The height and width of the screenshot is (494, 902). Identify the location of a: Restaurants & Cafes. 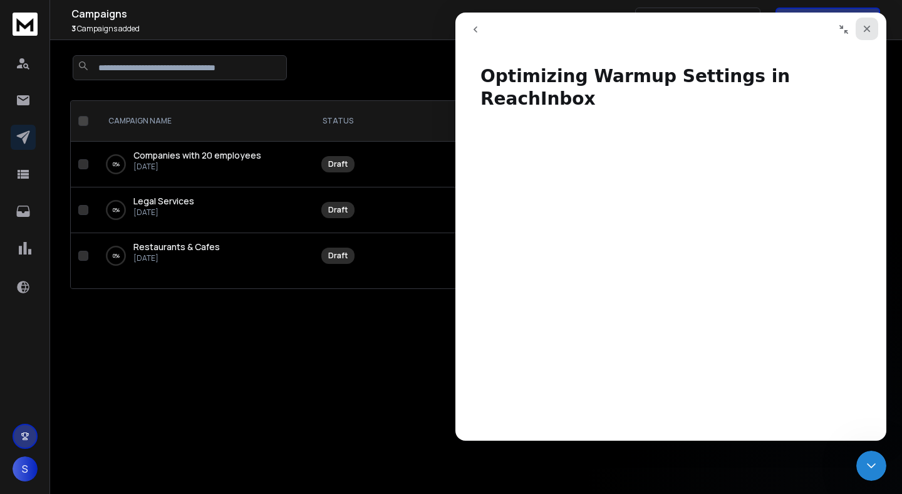
(177, 247).